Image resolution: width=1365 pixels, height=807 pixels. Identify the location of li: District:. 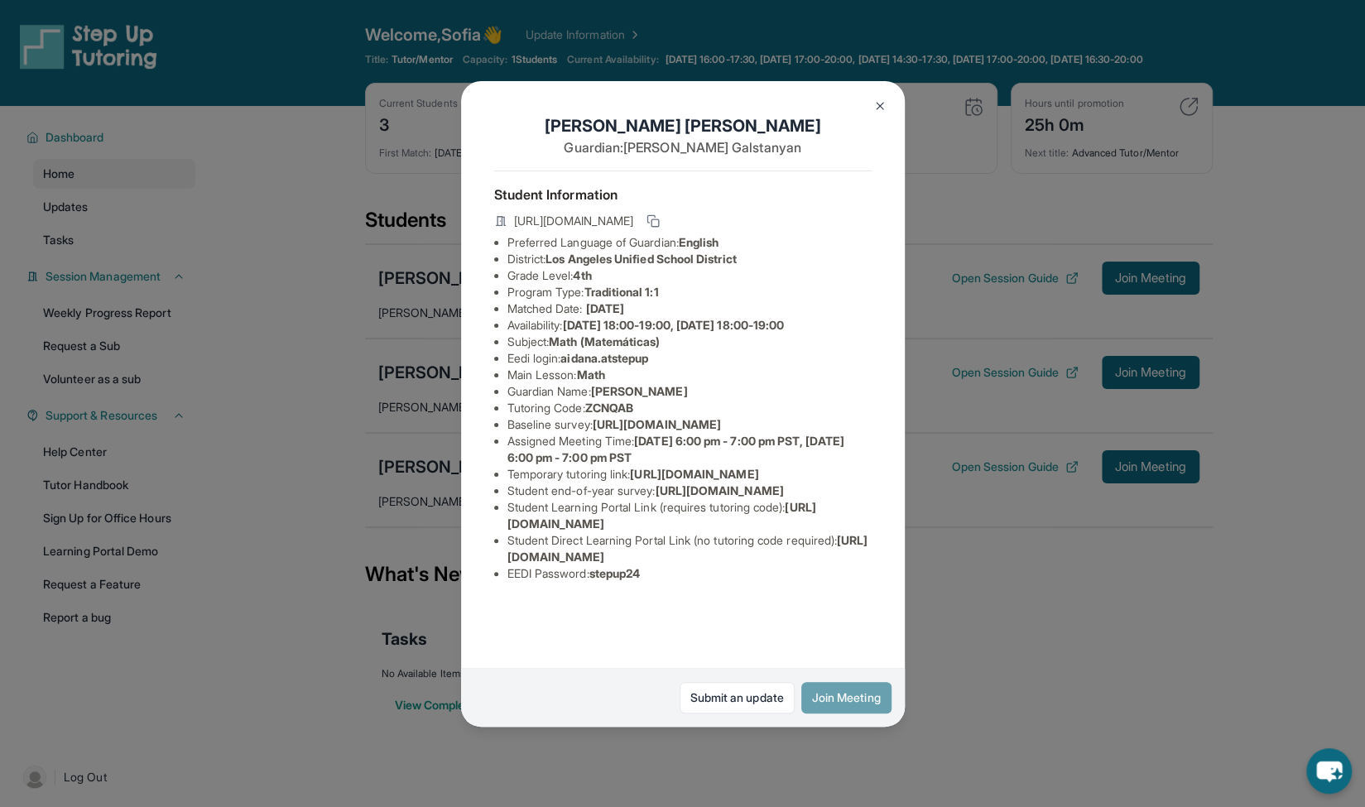
(689, 259).